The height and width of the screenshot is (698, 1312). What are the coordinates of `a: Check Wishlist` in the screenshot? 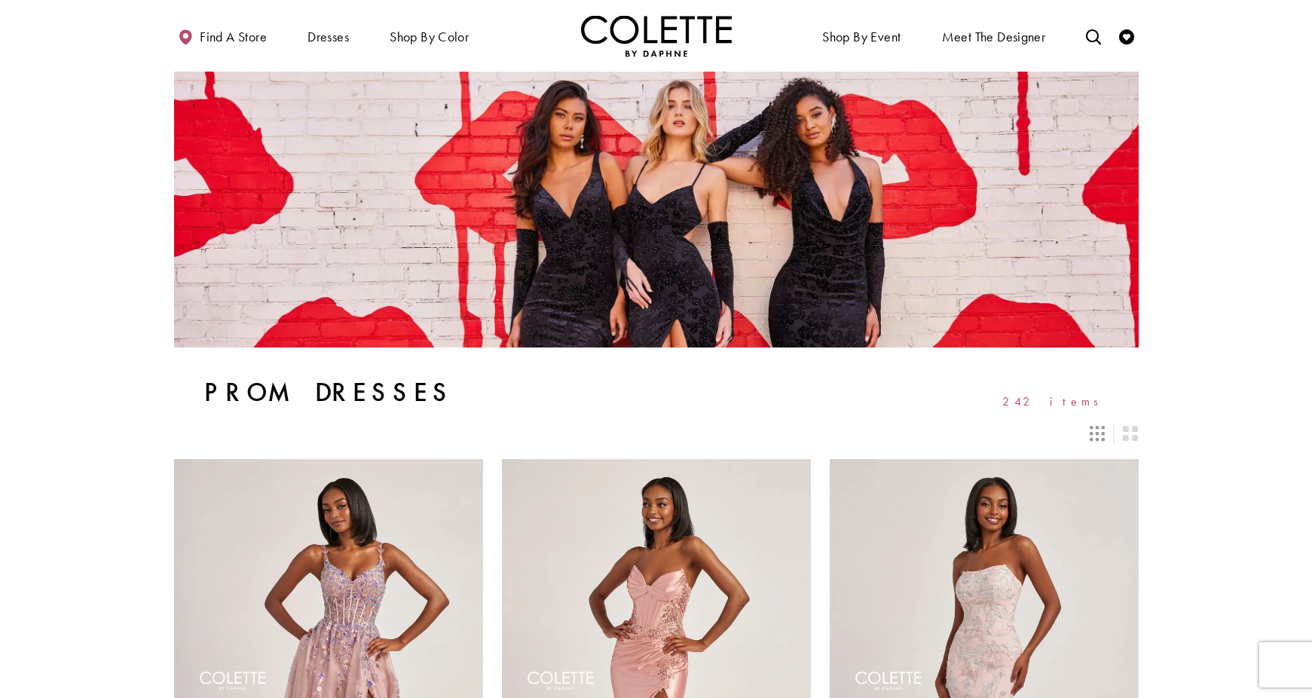 It's located at (1127, 35).